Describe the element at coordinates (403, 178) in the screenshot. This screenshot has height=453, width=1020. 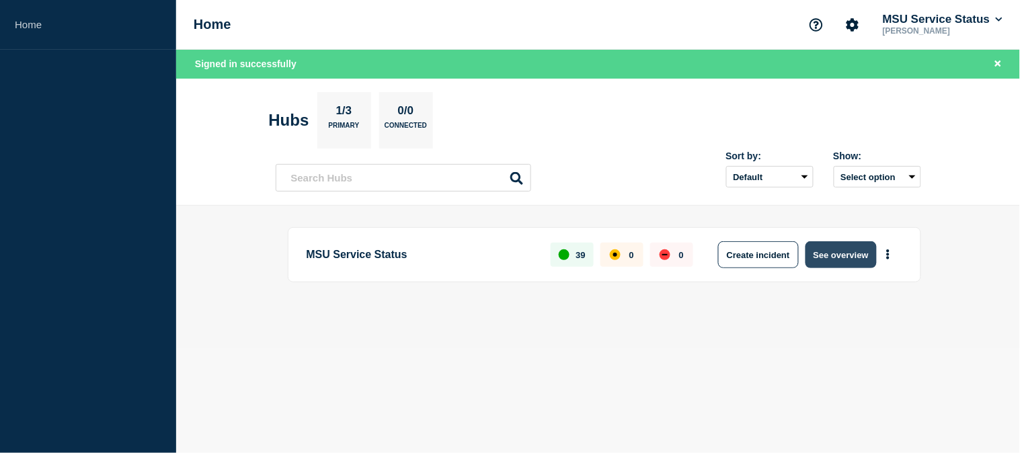
I see `input: Search Hubs` at that location.